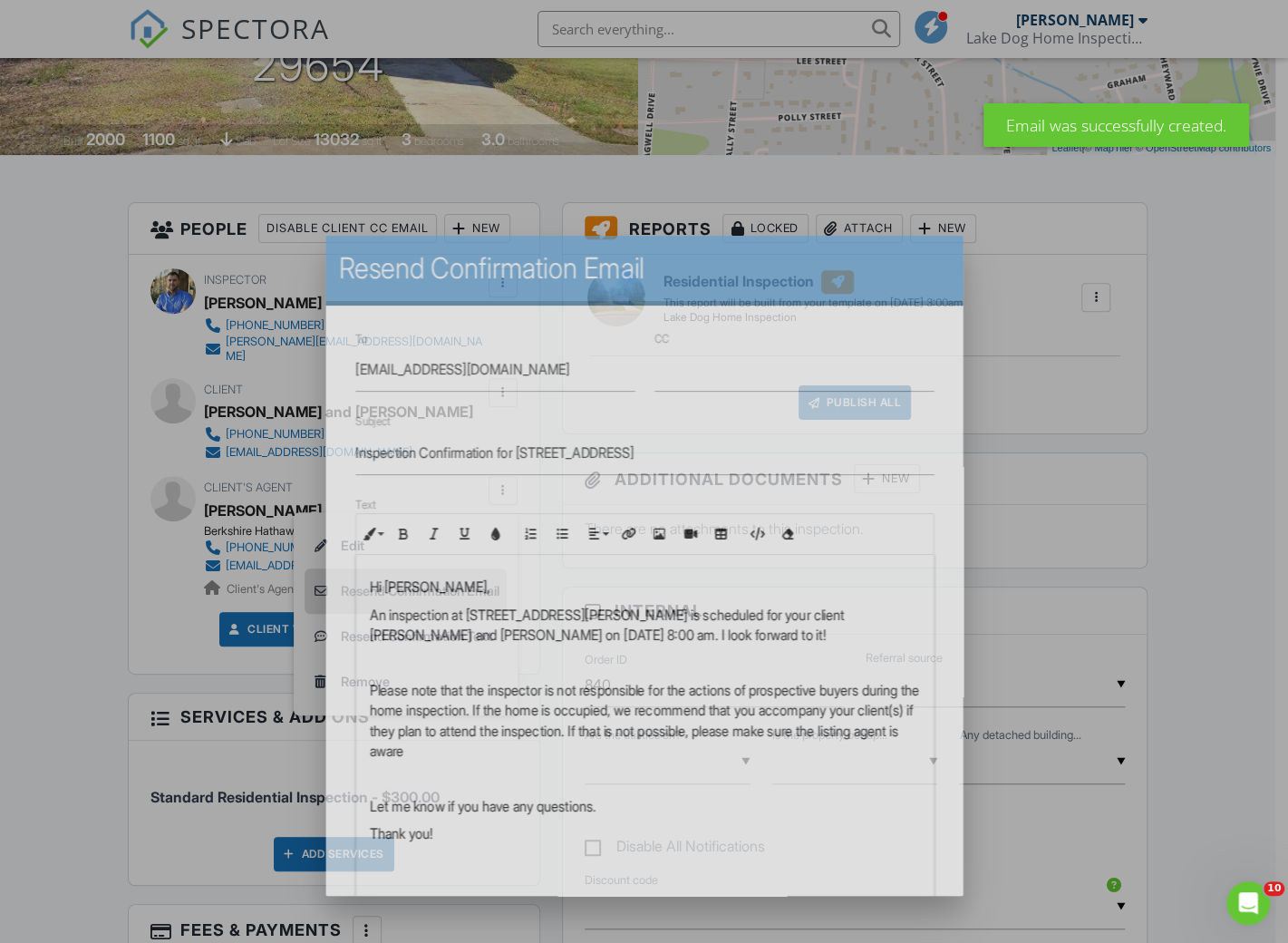  I want to click on button: Insert Image (Ctrl+P), so click(658, 535).